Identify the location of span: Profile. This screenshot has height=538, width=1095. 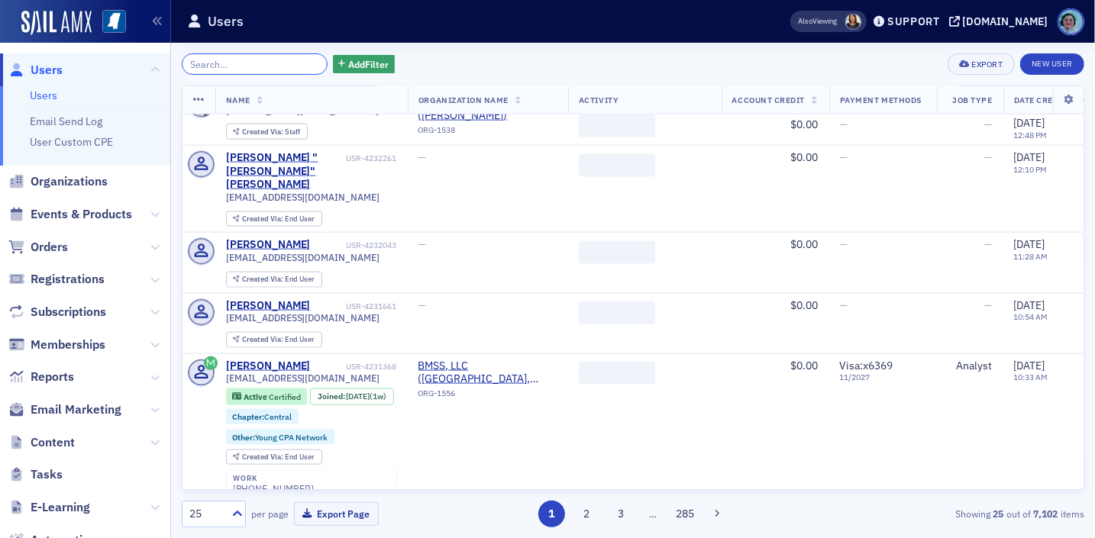
(1071, 21).